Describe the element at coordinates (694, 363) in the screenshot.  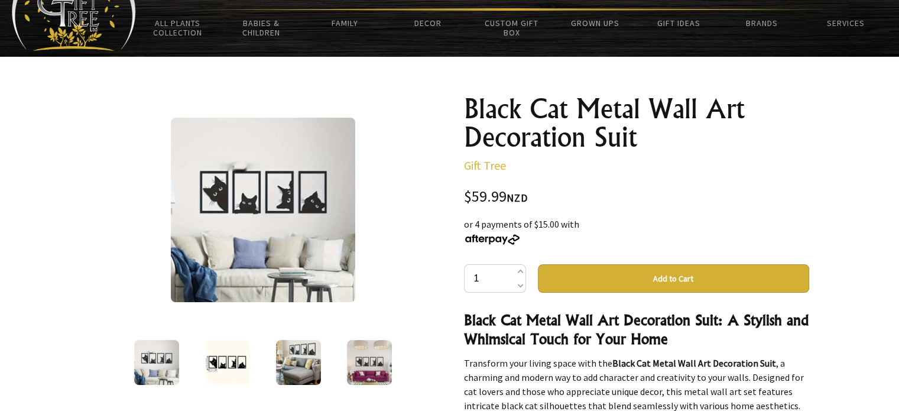
I see `strong: Black Cat Metal Wall Art Decoration Suit` at that location.